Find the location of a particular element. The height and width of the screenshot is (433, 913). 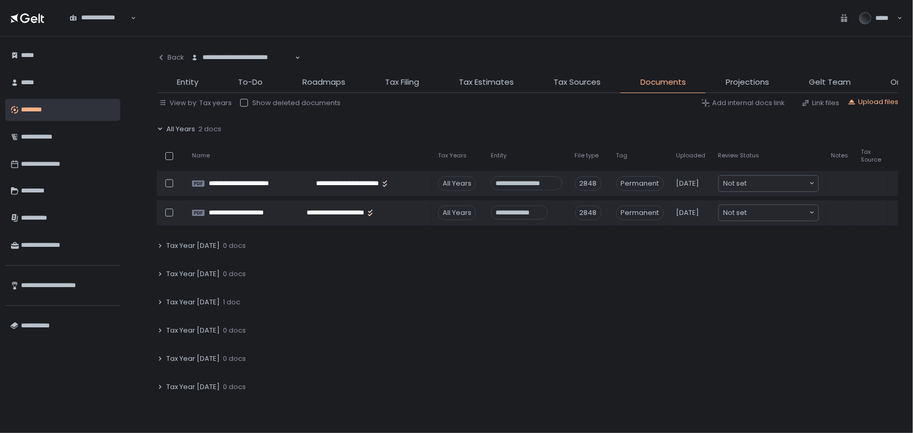

span: Tax Source is located at coordinates (871, 156).